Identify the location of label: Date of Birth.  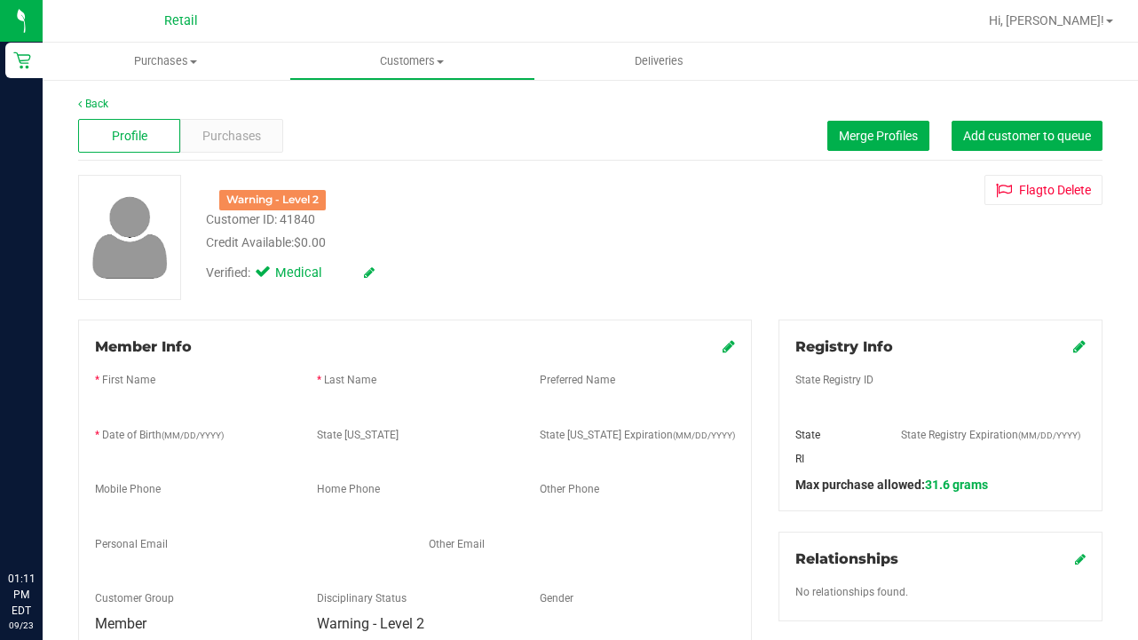
(162, 435).